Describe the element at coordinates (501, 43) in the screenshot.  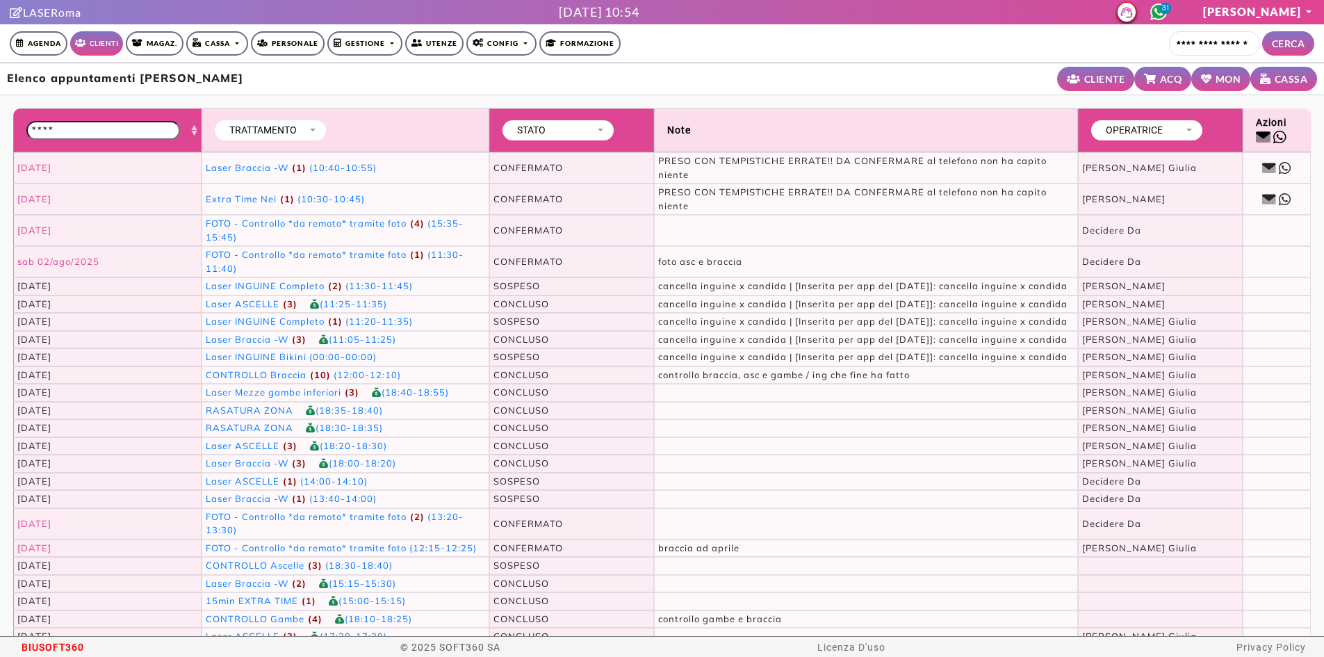
I see `a: Config` at that location.